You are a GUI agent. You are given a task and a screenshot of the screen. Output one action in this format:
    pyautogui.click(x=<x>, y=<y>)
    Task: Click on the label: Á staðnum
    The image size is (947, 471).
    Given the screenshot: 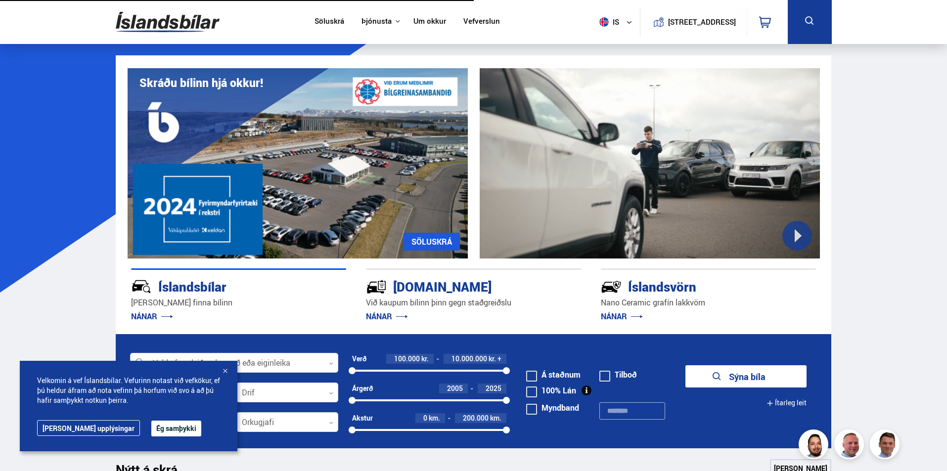 What is the action you would take?
    pyautogui.click(x=554, y=375)
    